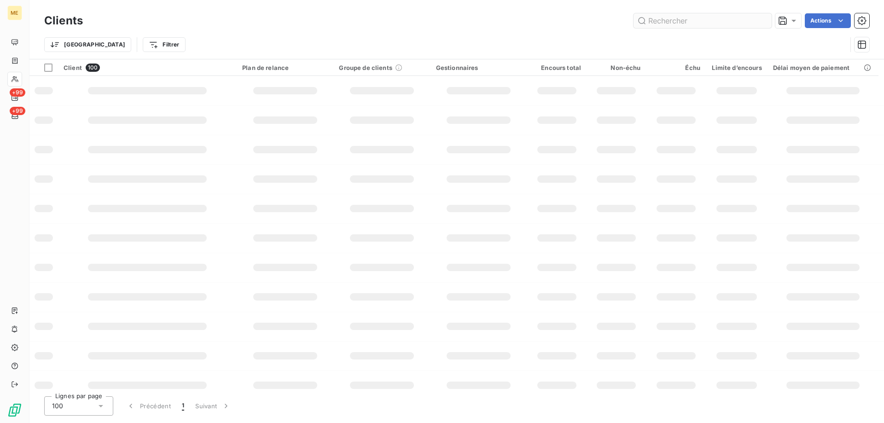 The image size is (884, 423). Describe the element at coordinates (15, 13) in the screenshot. I see `div: ME` at that location.